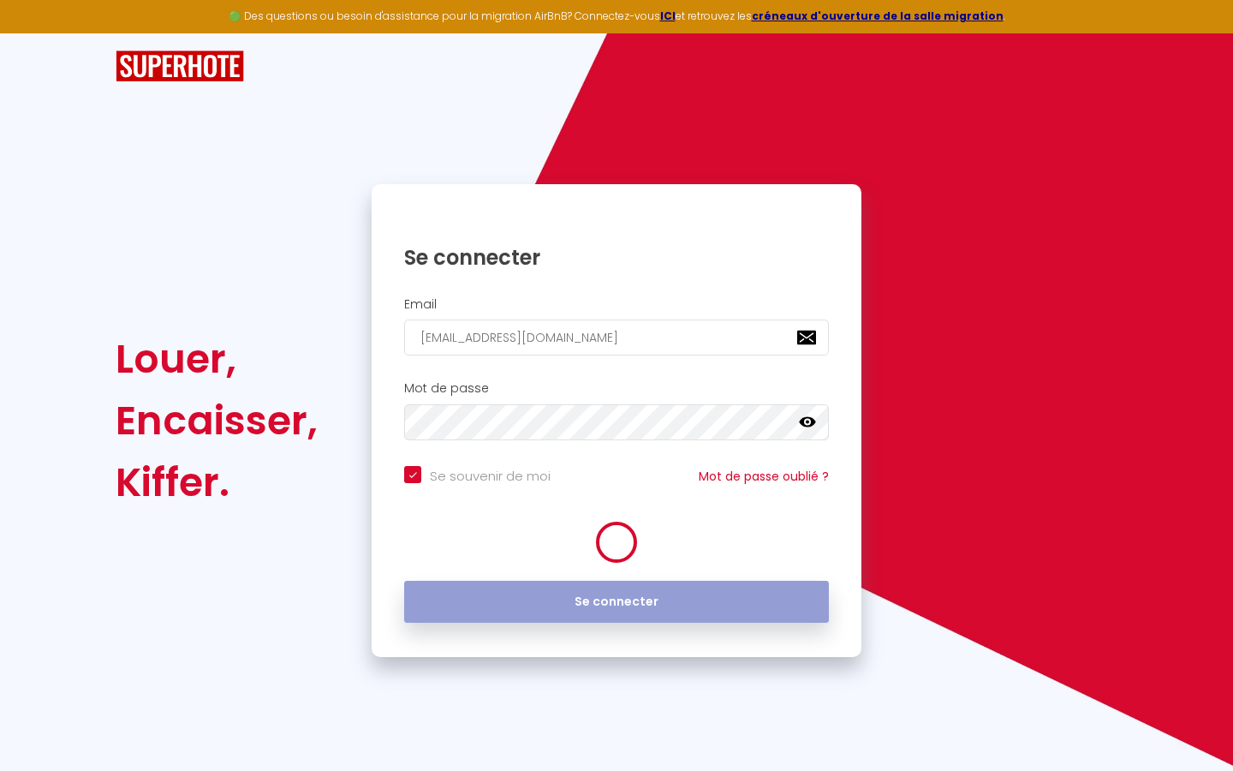 The height and width of the screenshot is (771, 1233). Describe the element at coordinates (217, 420) in the screenshot. I see `div: Encaisser,` at that location.